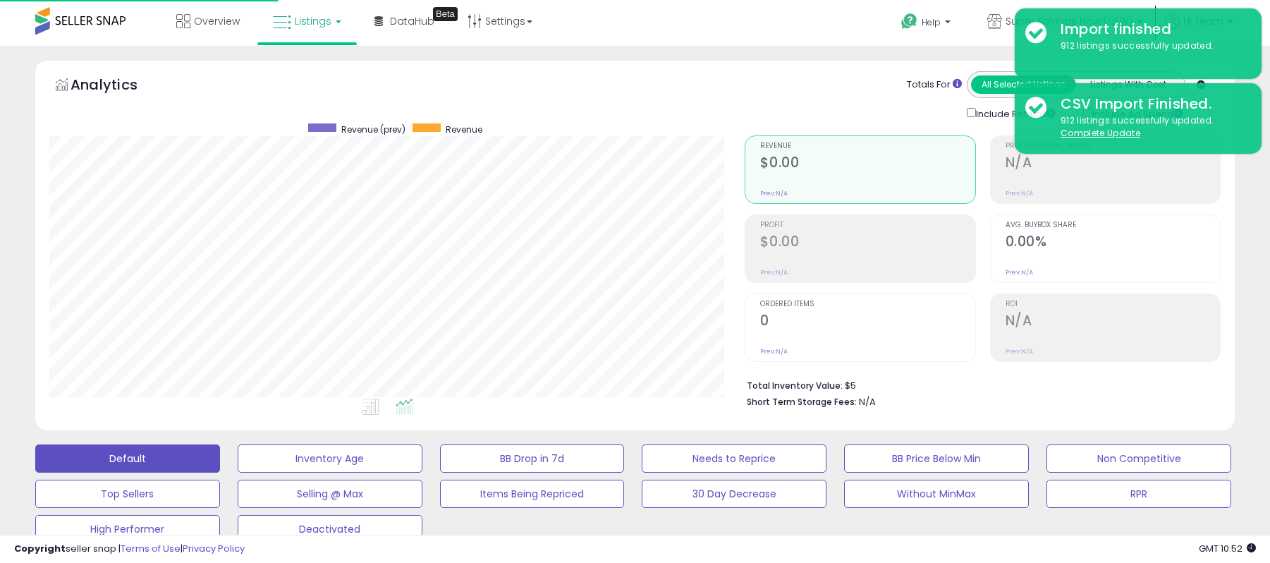  What do you see at coordinates (1151, 104) in the screenshot?
I see `div: CSV Import Finished.` at bounding box center [1151, 104].